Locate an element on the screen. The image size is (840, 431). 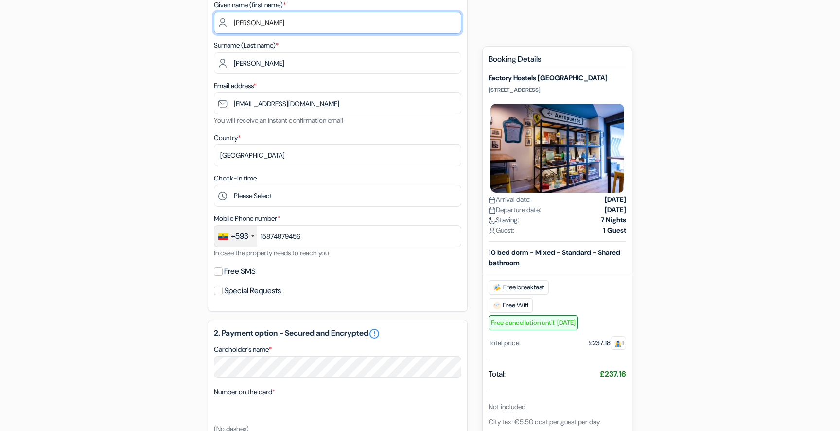
span: Free Wifi is located at coordinates (510, 305).